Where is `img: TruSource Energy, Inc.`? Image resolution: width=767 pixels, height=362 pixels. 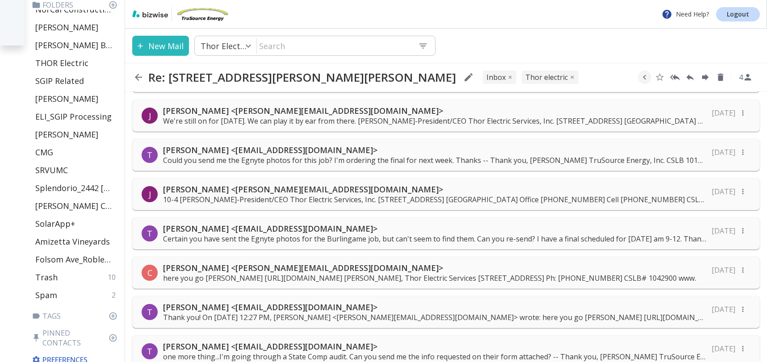 img: TruSource Energy, Inc. is located at coordinates (202, 14).